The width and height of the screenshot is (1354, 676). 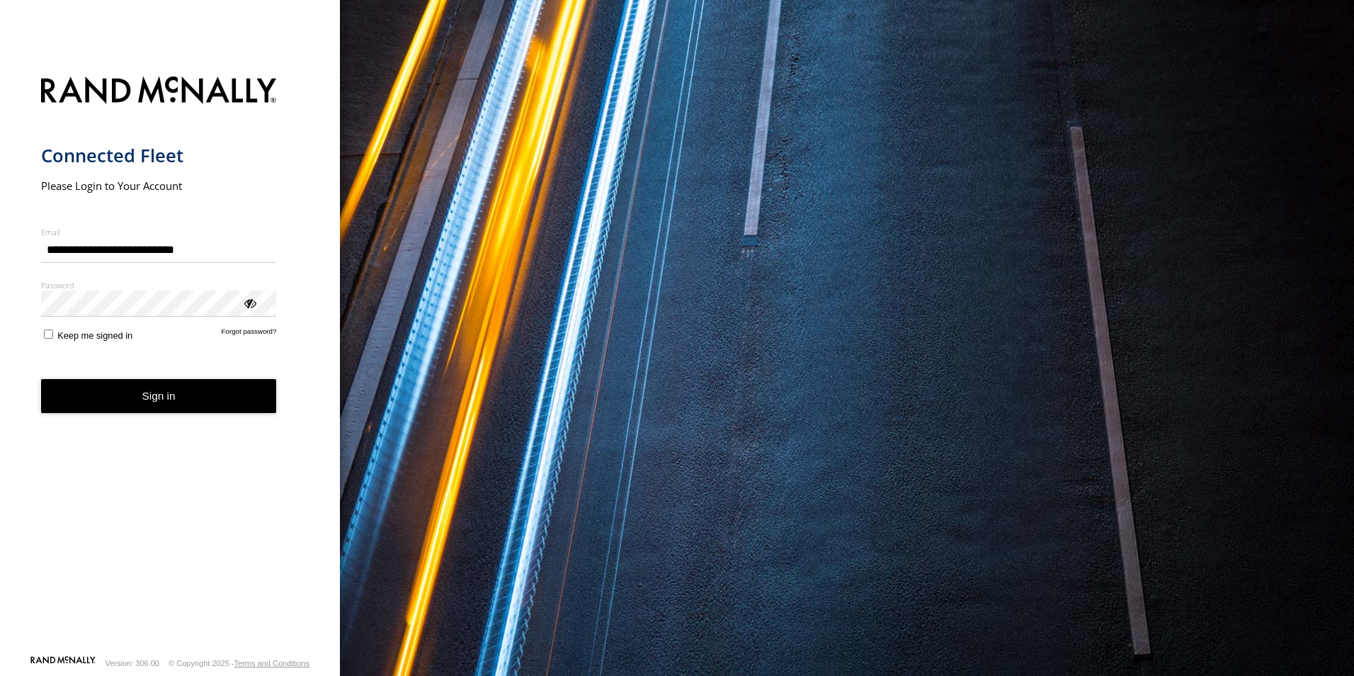 I want to click on a: Visit our Website, so click(x=63, y=663).